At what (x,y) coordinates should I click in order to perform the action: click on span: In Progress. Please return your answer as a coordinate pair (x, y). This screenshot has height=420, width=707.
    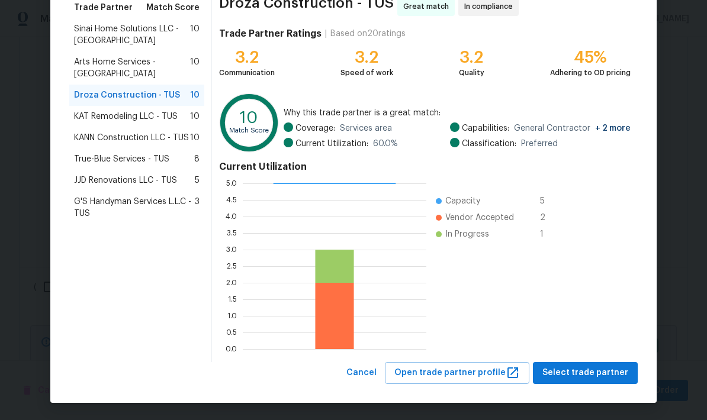
    Looking at the image, I should click on (467, 234).